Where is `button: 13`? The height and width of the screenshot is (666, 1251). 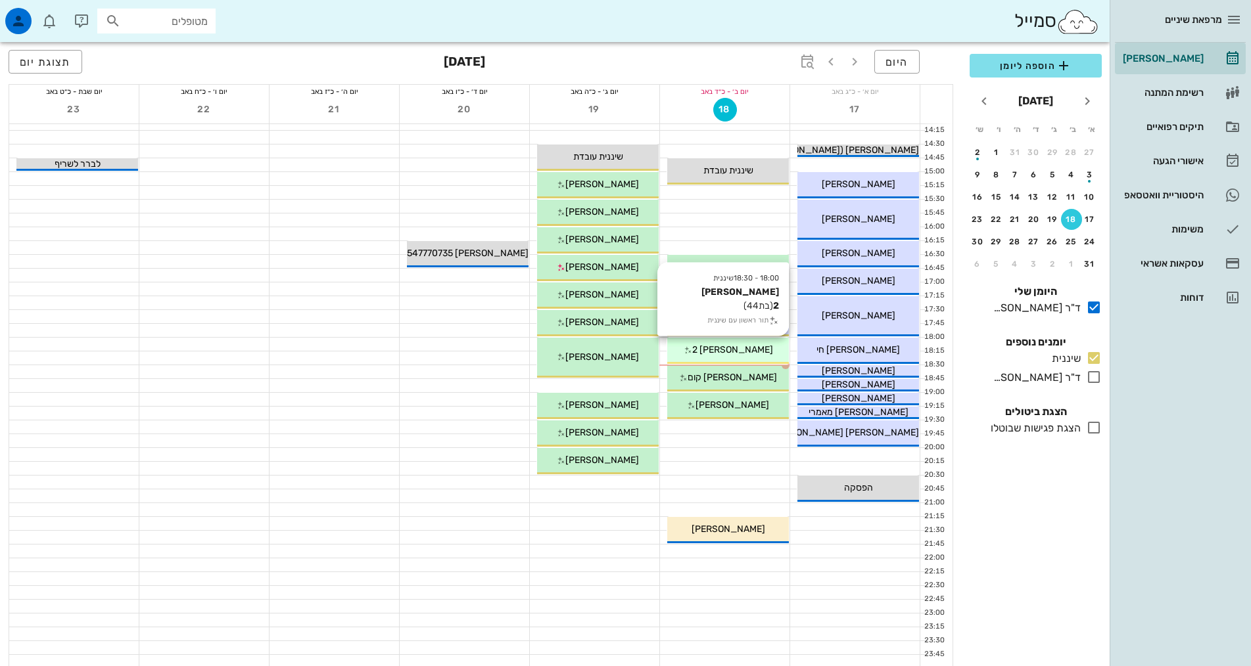 button: 13 is located at coordinates (1034, 197).